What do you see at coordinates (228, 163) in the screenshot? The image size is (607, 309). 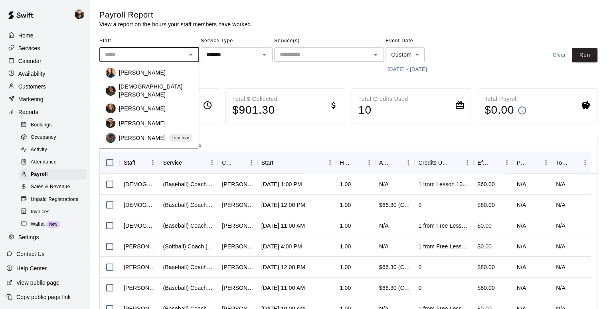 I see `div: Customer` at bounding box center [228, 163].